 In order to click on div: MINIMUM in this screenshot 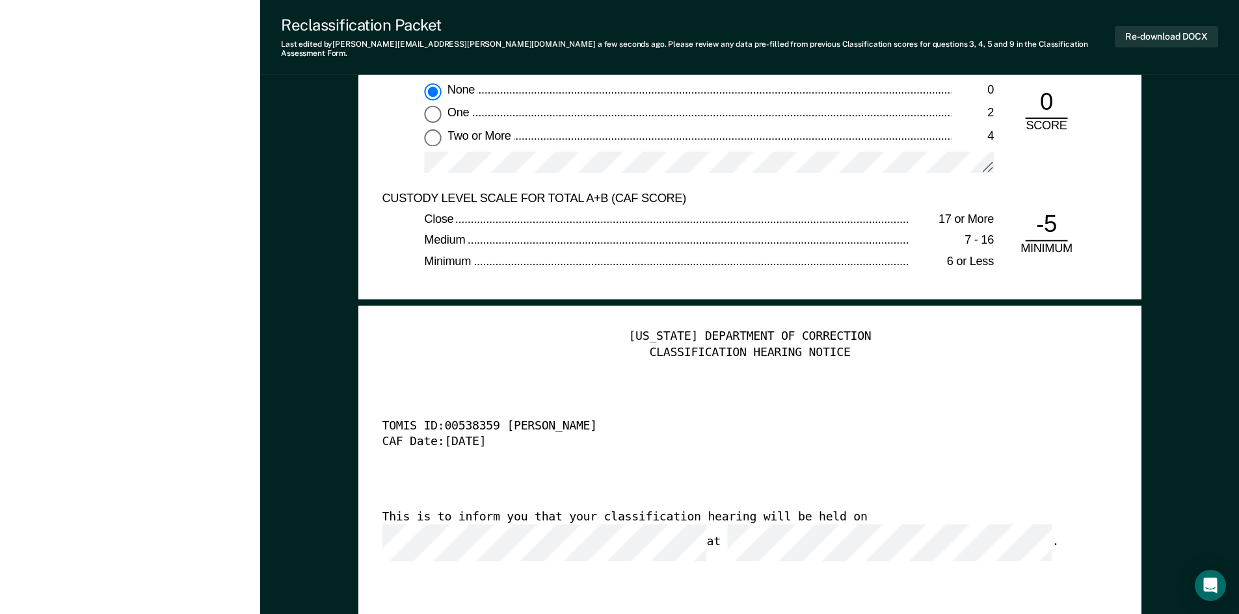, I will do `click(1045, 250)`.